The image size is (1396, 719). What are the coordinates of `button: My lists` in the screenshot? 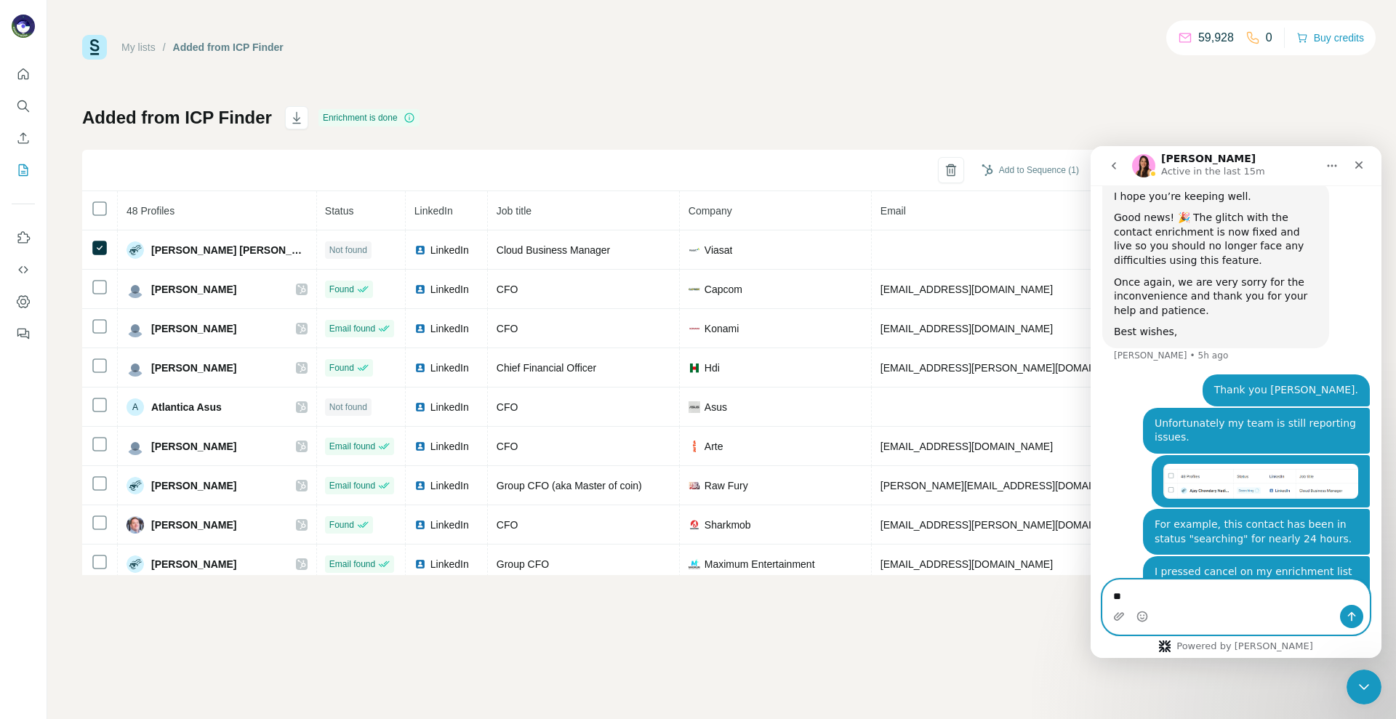 It's located at (23, 170).